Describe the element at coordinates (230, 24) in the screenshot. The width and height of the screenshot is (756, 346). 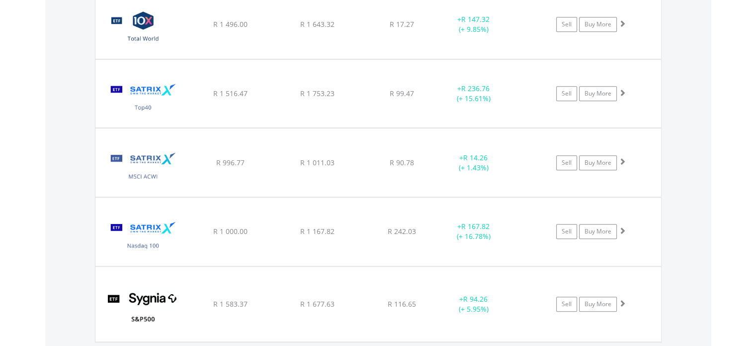
I see `span: R 1 496.00` at that location.